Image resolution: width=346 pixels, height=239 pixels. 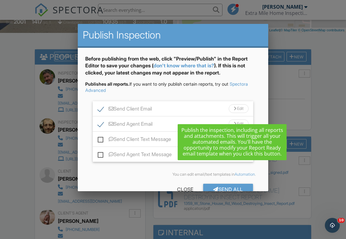 I want to click on a: Automation, so click(x=244, y=174).